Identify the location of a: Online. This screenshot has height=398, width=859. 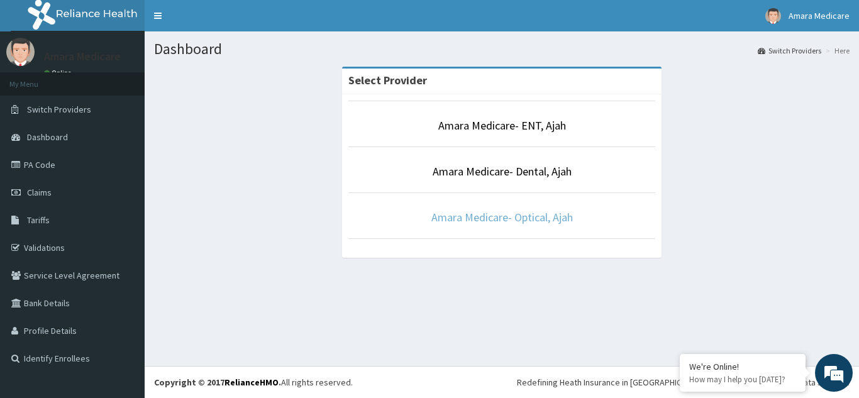
(59, 73).